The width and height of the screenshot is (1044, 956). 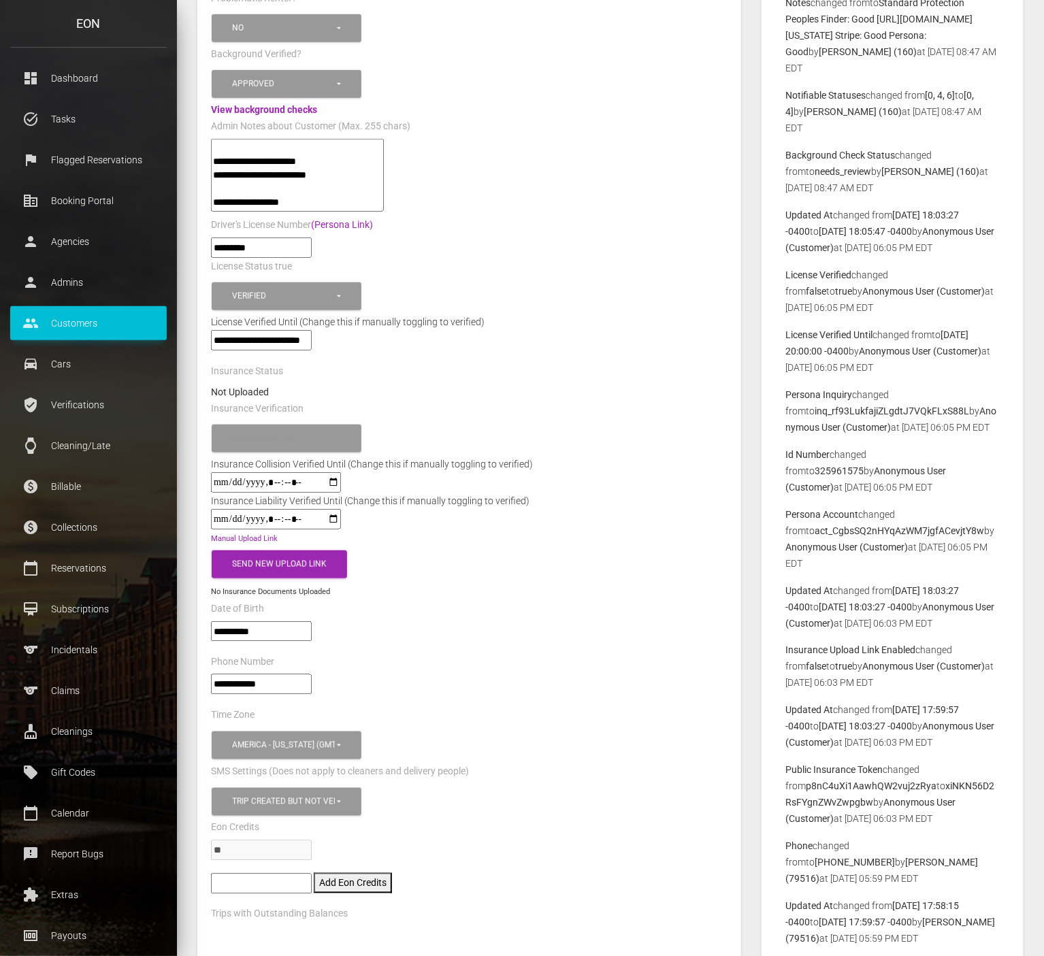 What do you see at coordinates (88, 323) in the screenshot?
I see `a: people Customers` at bounding box center [88, 323].